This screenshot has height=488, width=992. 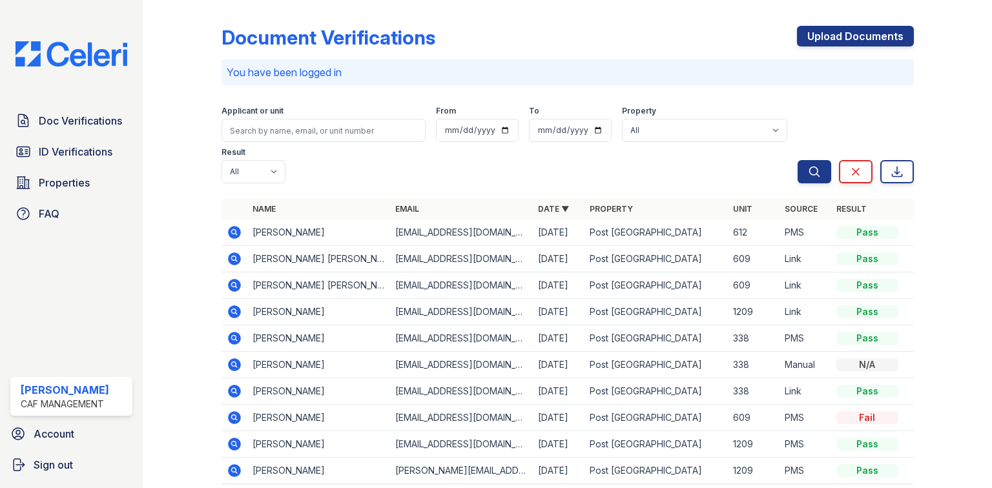 What do you see at coordinates (754, 233) in the screenshot?
I see `td: 612` at bounding box center [754, 233].